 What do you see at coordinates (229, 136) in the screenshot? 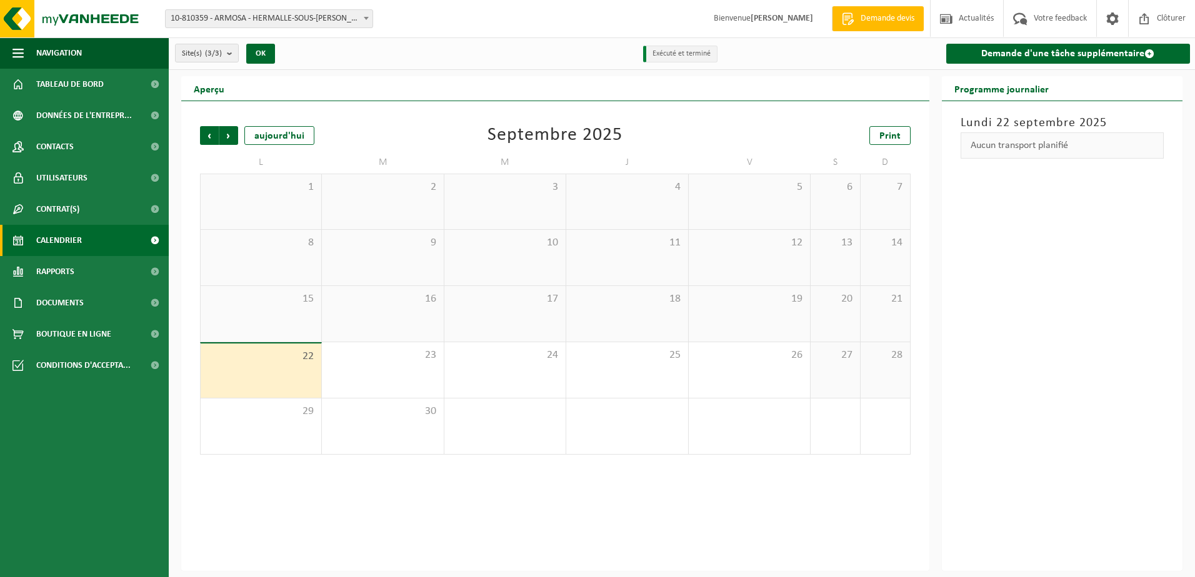
I see `span: Suivant` at bounding box center [229, 136].